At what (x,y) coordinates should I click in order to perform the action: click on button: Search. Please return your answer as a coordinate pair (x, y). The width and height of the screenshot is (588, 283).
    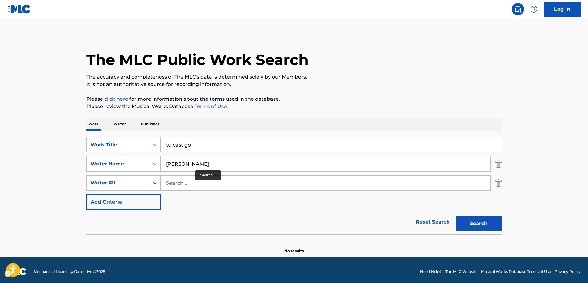
    Looking at the image, I should click on (479, 223).